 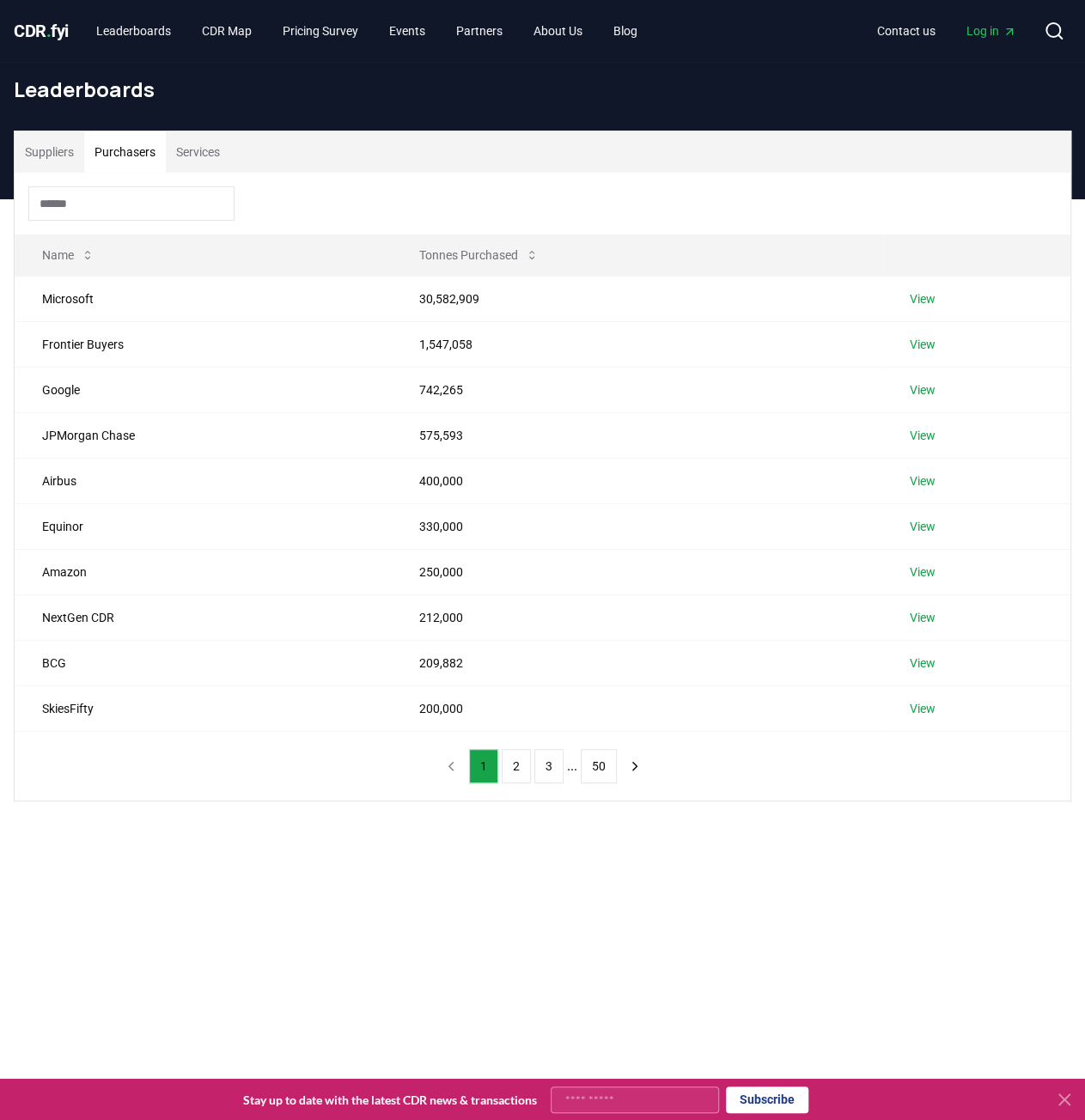 What do you see at coordinates (636, 525) in the screenshot?
I see `td: 330,000` at bounding box center [636, 525].